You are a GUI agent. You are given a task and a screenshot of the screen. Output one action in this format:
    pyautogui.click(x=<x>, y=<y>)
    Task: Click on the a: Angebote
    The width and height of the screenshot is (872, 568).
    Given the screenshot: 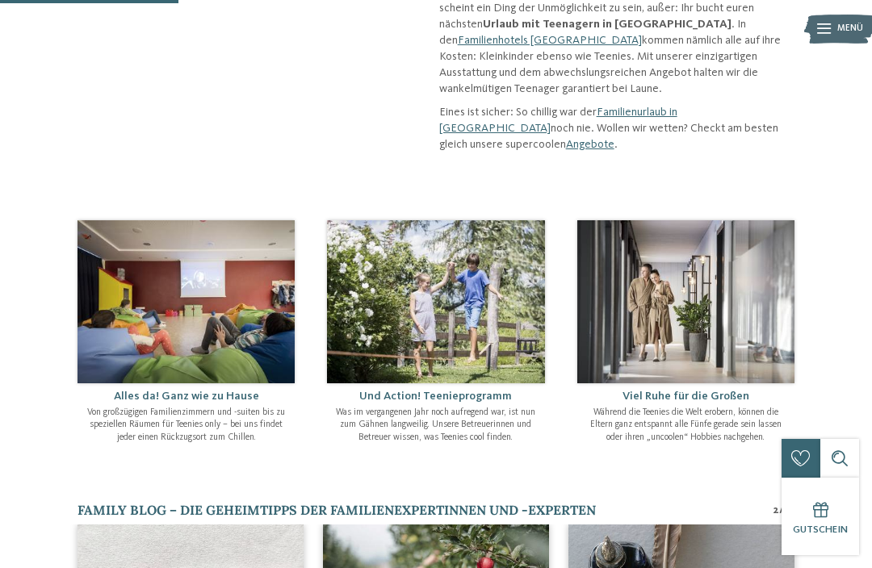 What is the action you would take?
    pyautogui.click(x=590, y=144)
    